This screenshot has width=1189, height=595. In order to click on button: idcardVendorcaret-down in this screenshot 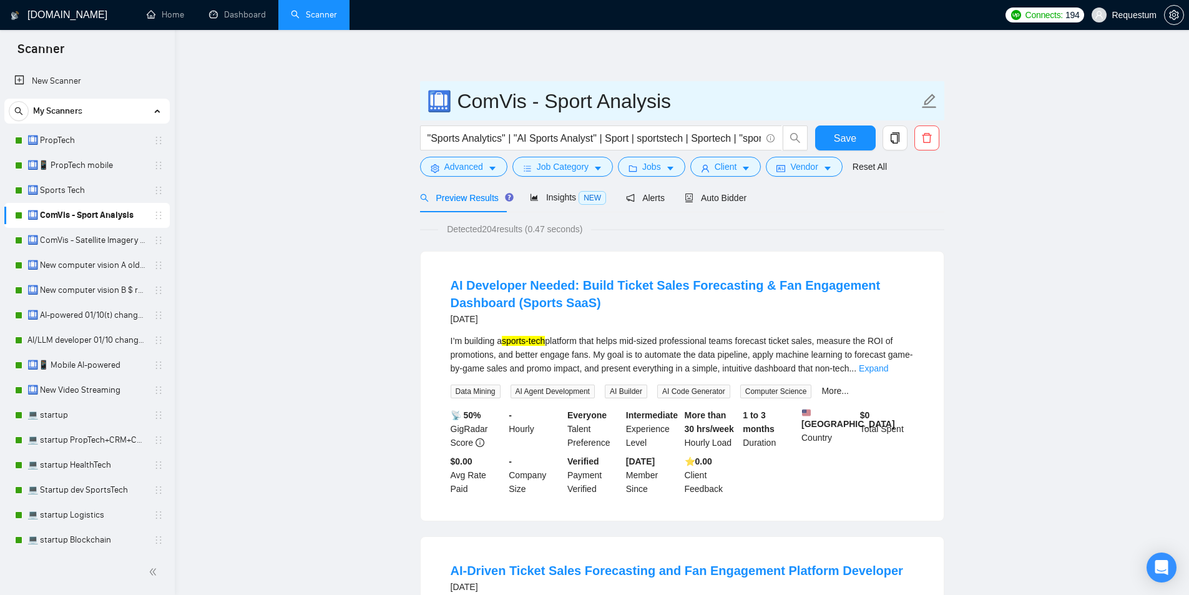, I will do `click(804, 167)`.